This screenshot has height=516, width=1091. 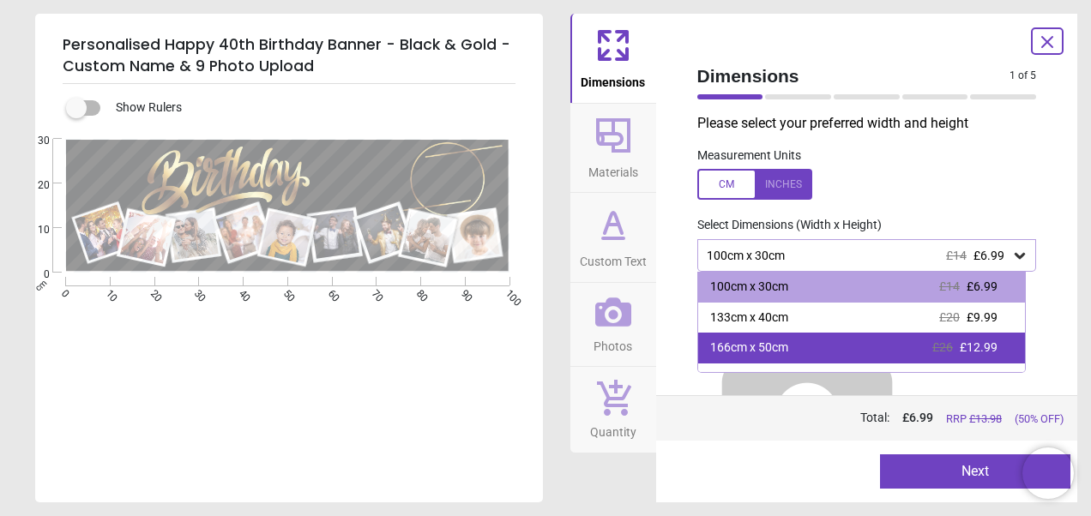 What do you see at coordinates (613, 238) in the screenshot?
I see `button: Custom Text` at bounding box center [613, 238].